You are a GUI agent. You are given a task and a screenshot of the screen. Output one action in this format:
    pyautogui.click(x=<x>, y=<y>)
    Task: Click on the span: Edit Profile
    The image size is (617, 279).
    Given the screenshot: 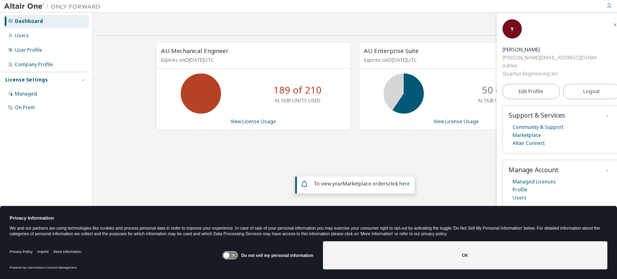 What is the action you would take?
    pyautogui.click(x=530, y=92)
    